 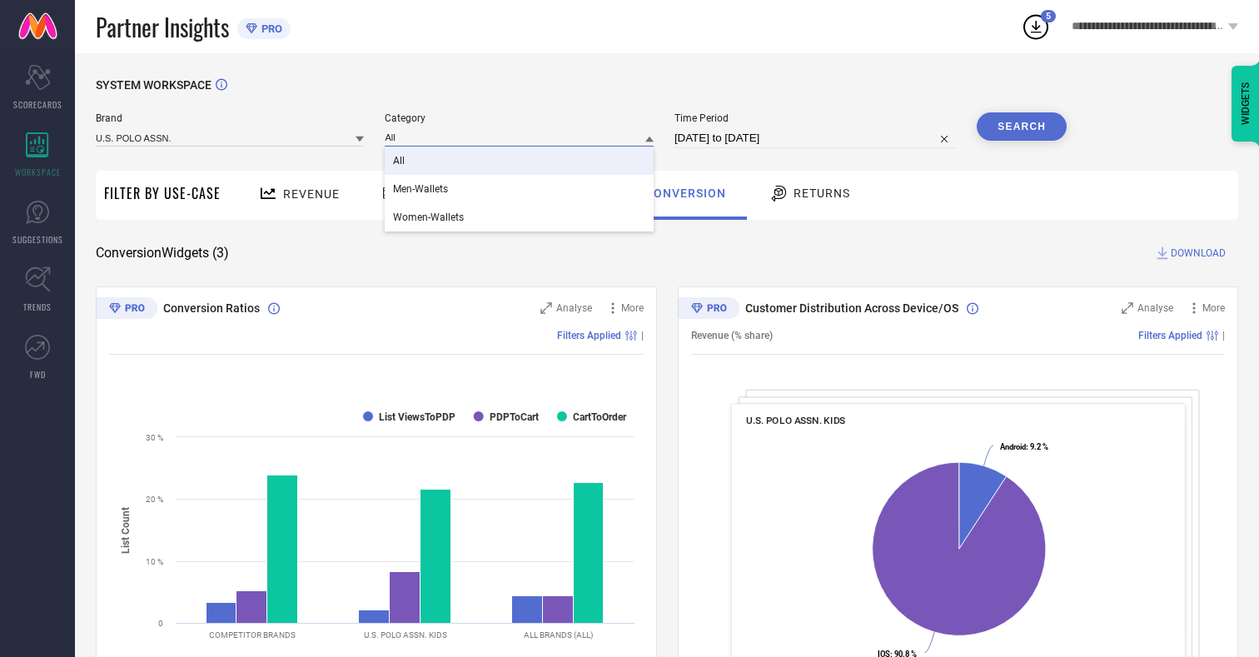 I want to click on span: Revenue, so click(x=311, y=194).